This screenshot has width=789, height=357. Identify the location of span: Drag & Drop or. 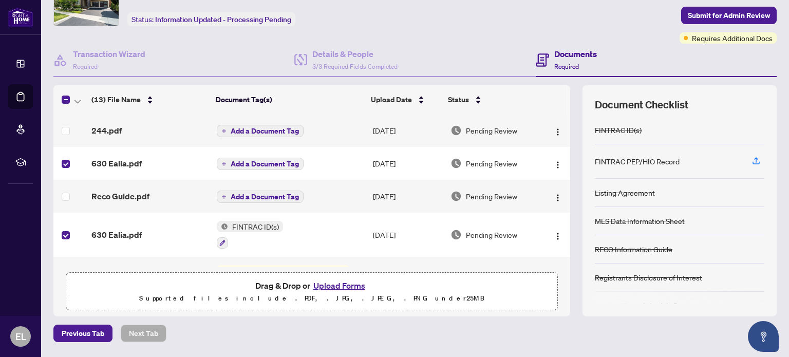
(312, 285).